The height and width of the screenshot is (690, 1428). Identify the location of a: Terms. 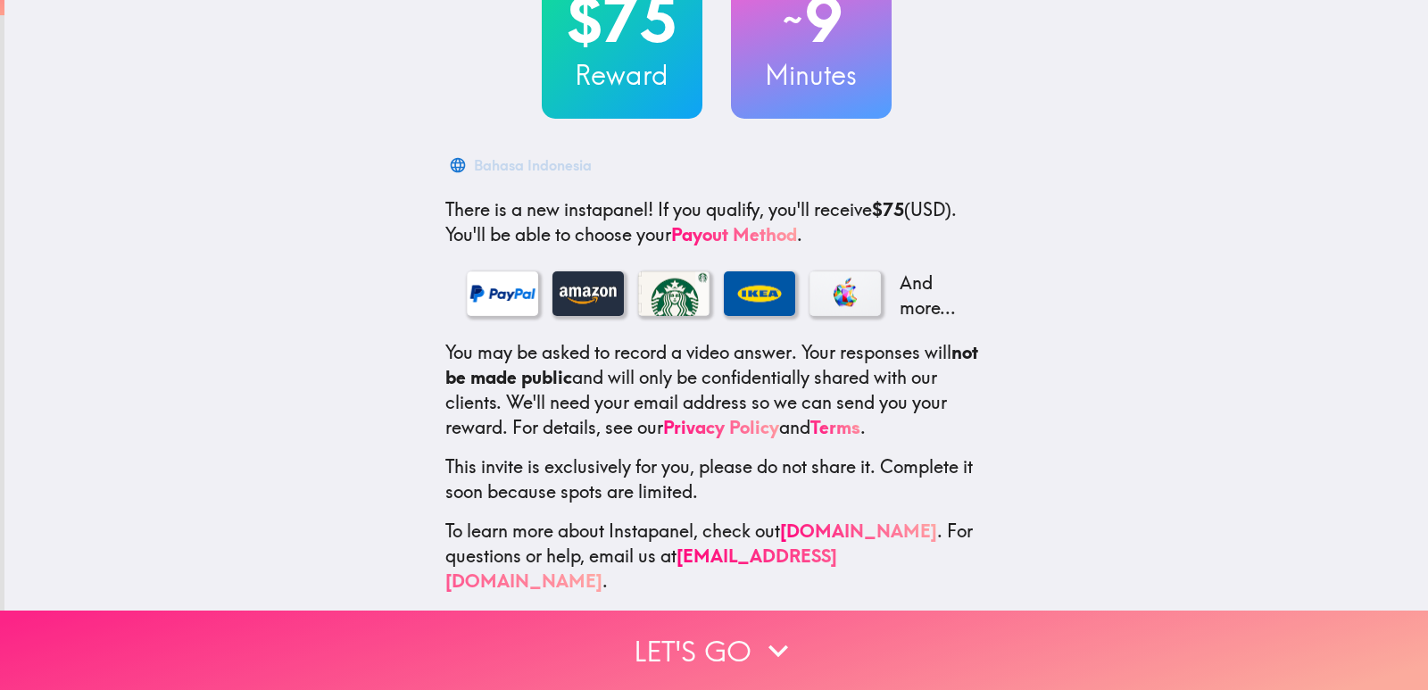
(835, 427).